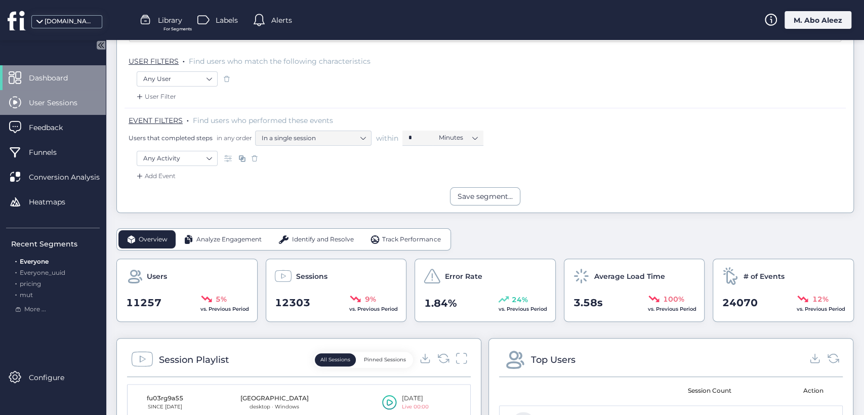 The width and height of the screenshot is (864, 415). I want to click on span: Conversion Analysis, so click(72, 177).